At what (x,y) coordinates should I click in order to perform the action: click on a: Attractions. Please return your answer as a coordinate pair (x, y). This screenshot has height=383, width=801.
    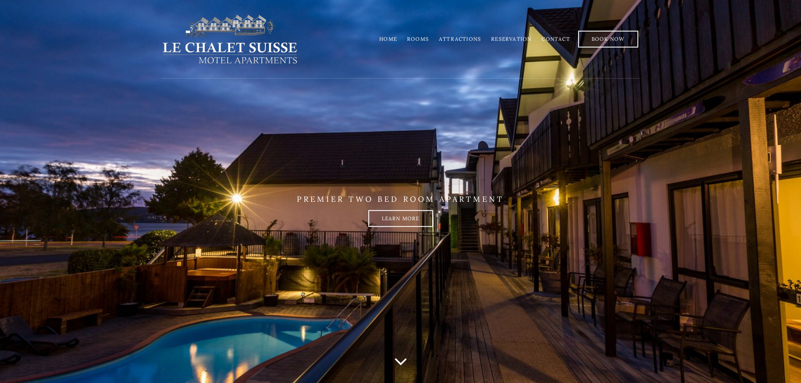
    Looking at the image, I should click on (460, 39).